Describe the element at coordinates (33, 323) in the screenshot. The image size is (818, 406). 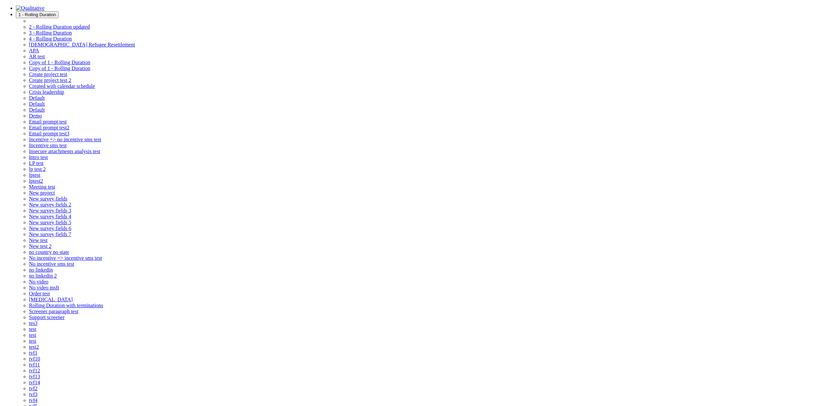
I see `a: tes3` at that location.